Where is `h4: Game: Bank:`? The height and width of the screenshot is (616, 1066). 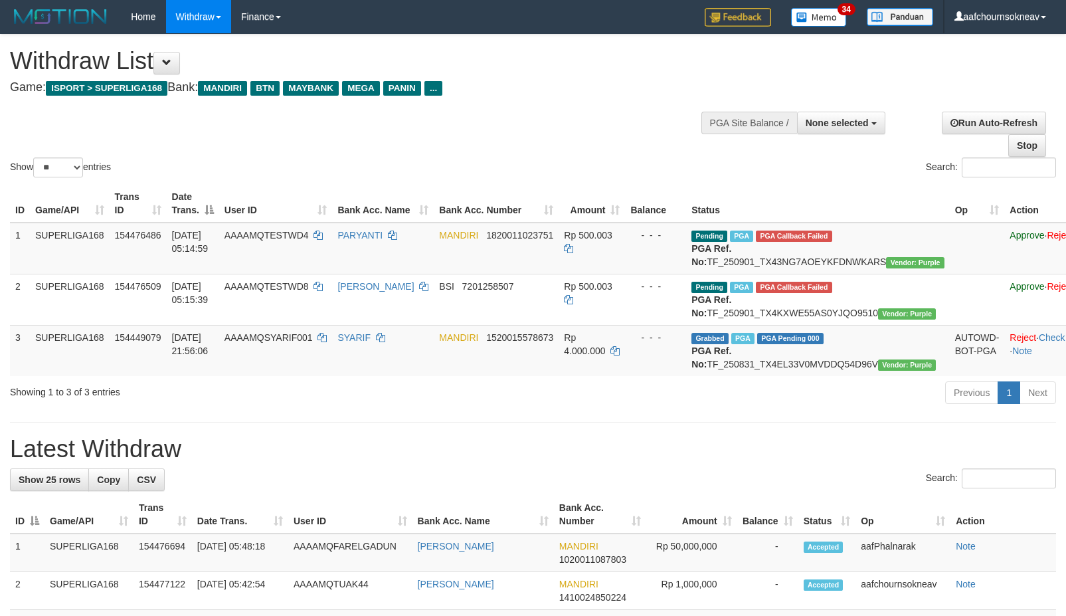 h4: Game: Bank: is located at coordinates (353, 88).